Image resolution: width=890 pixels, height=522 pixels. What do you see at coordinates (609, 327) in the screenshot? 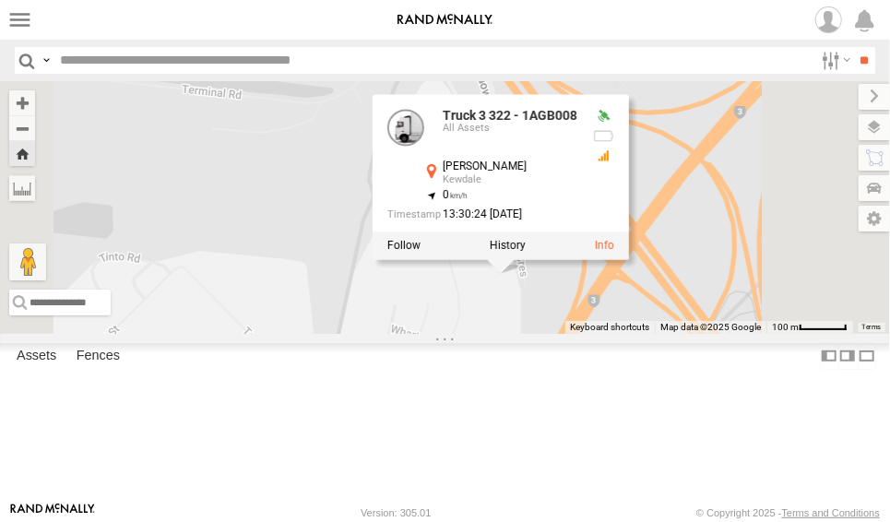
I see `button: Keyboard shortcuts` at bounding box center [609, 327].